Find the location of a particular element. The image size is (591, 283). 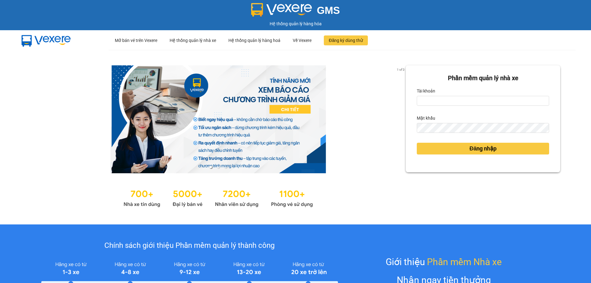

li: slide item 3 is located at coordinates (226, 167).